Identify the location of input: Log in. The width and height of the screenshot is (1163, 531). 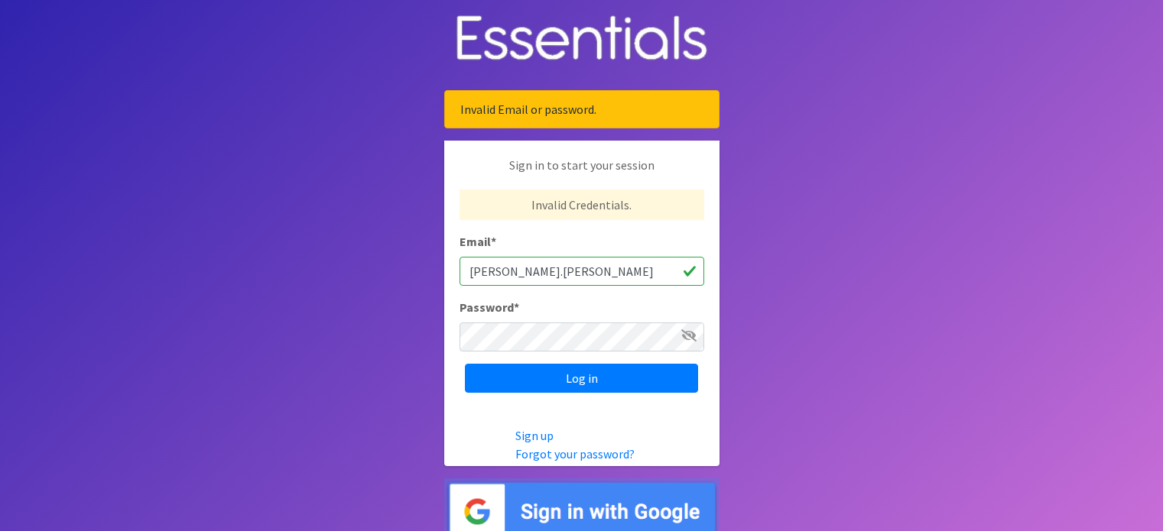
(581, 379).